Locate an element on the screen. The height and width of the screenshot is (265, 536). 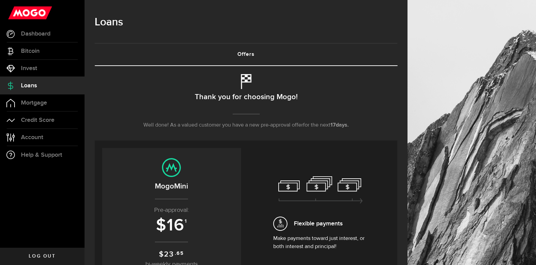
h1: Loans is located at coordinates (246, 22).